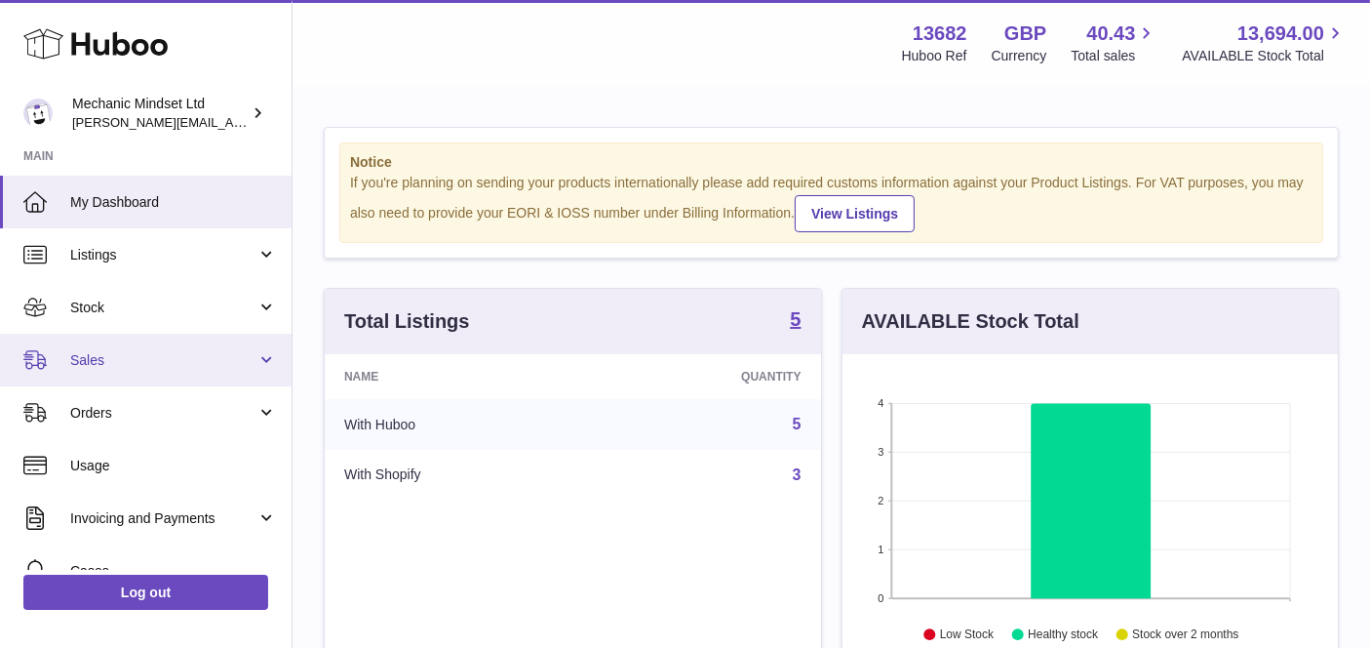 Image resolution: width=1370 pixels, height=648 pixels. What do you see at coordinates (1114, 56) in the screenshot?
I see `span: Total sales` at bounding box center [1114, 56].